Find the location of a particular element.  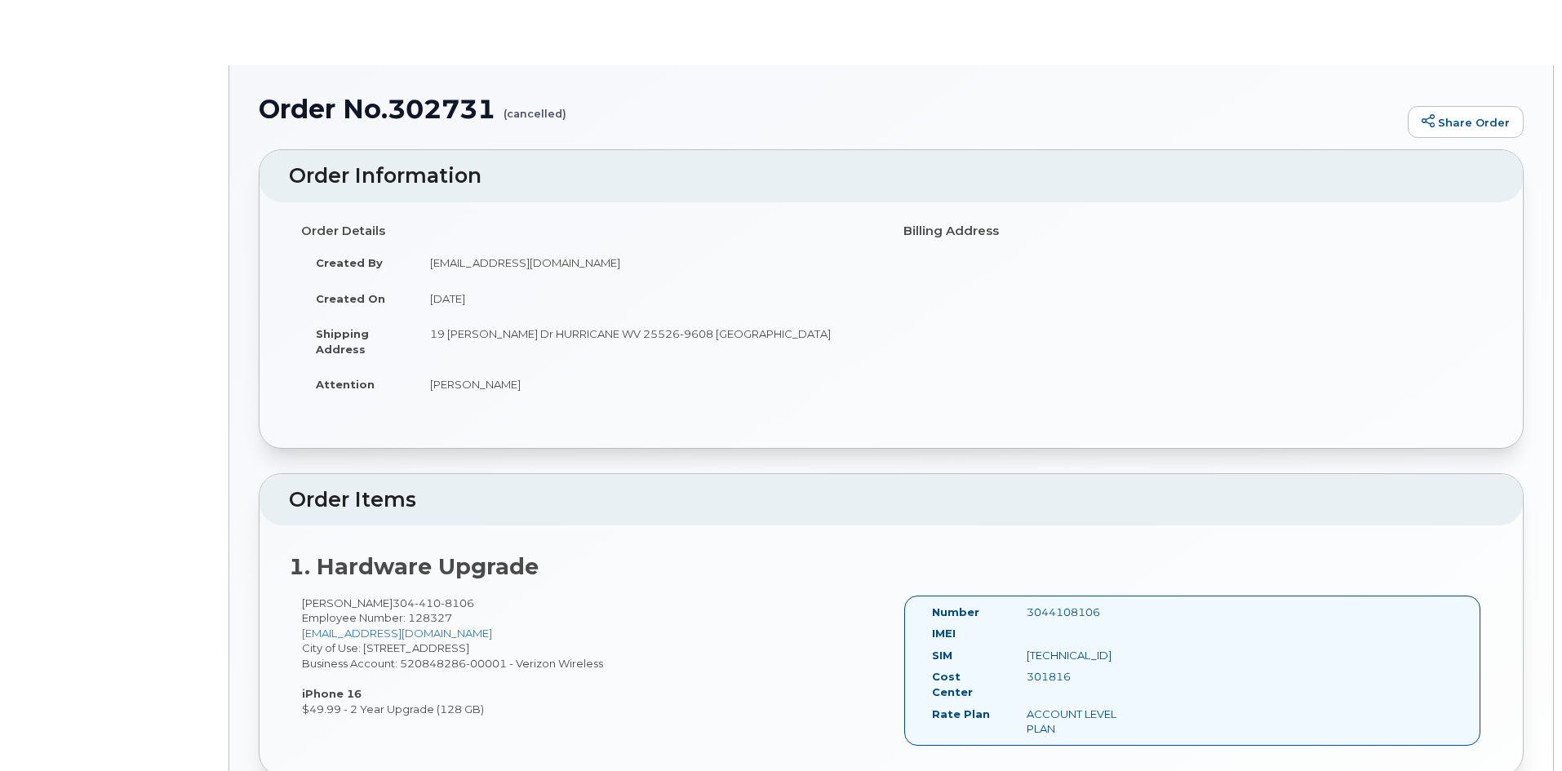

h1: Order No.302731 is located at coordinates (829, 109).